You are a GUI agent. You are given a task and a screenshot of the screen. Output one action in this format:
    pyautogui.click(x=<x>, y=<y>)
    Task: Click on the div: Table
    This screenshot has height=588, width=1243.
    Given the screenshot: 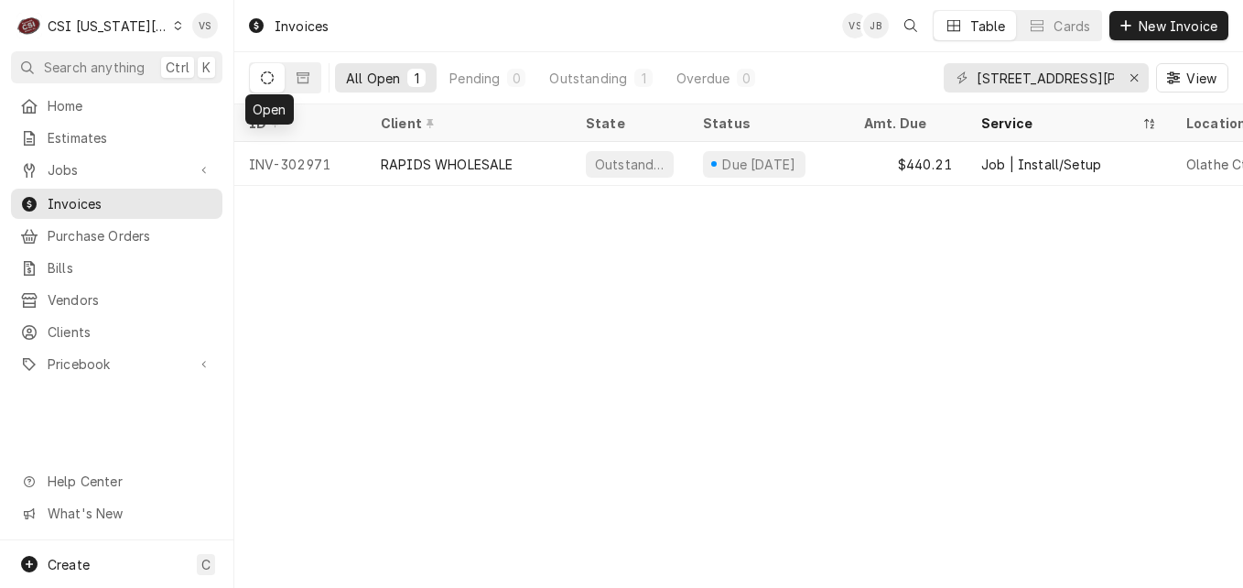 What is the action you would take?
    pyautogui.click(x=988, y=26)
    